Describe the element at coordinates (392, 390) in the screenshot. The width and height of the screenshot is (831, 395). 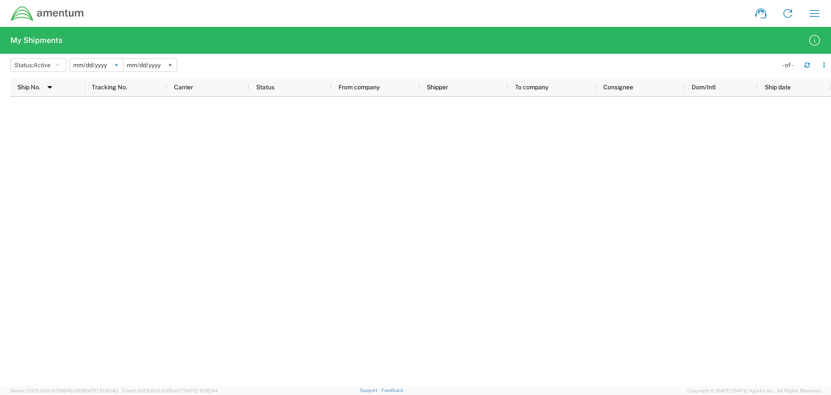
I see `a: Feedback` at that location.